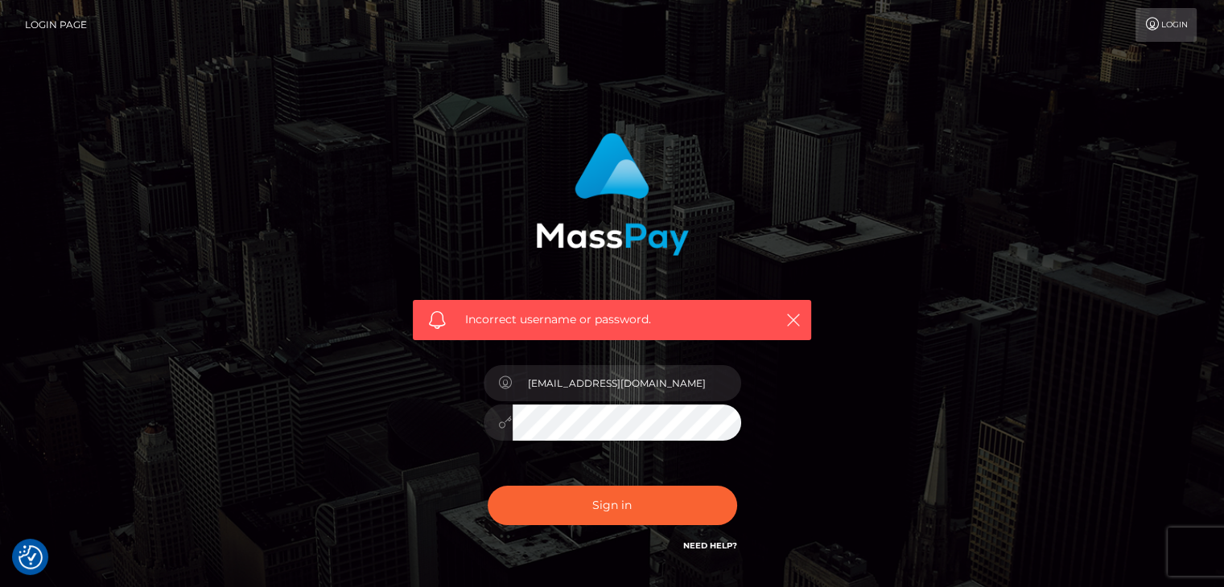 The height and width of the screenshot is (587, 1224). I want to click on a: Need Help?, so click(710, 546).